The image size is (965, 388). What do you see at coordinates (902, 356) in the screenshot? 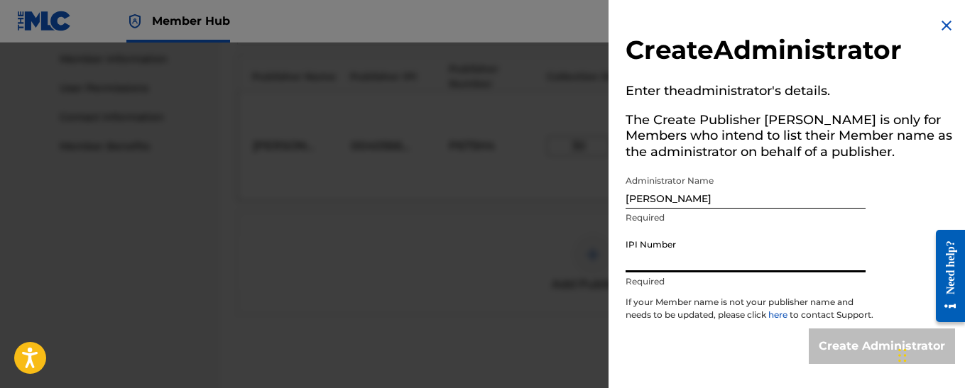
I see `div: Arrastrar` at bounding box center [902, 356].